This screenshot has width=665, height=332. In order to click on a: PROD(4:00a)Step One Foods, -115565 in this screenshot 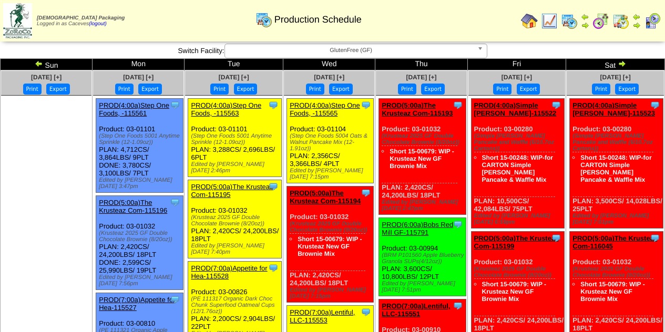, I will do `click(325, 109)`.